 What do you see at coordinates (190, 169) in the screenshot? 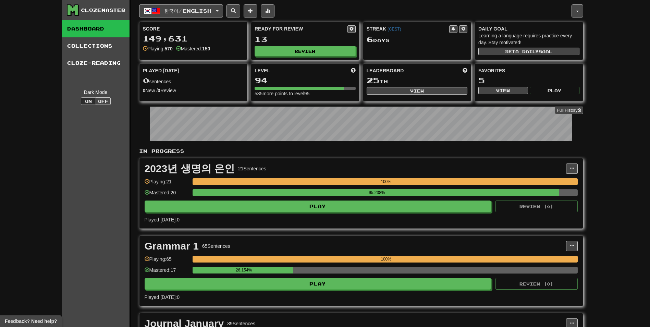
I see `div: 2023년 생명의 은인` at bounding box center [190, 169].